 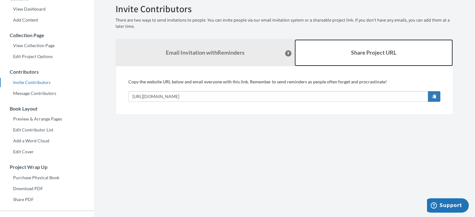 What do you see at coordinates (374, 53) in the screenshot?
I see `b: Share Project URL` at bounding box center [374, 53].